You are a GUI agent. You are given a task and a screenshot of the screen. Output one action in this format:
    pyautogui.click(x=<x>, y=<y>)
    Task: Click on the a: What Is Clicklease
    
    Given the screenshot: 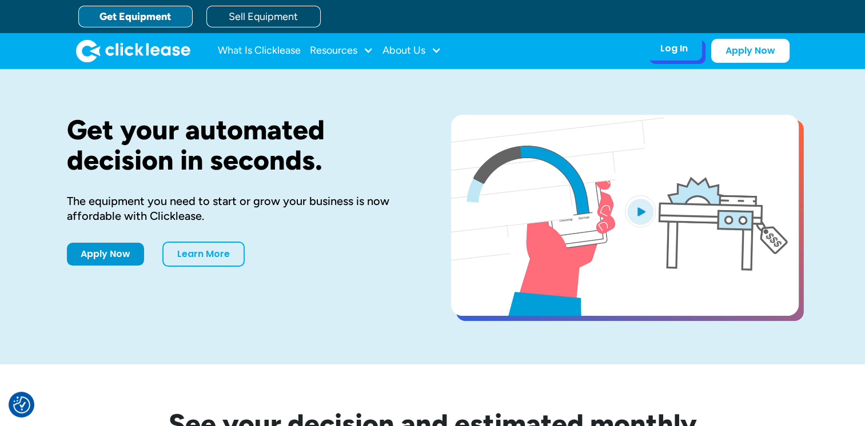 What is the action you would take?
    pyautogui.click(x=259, y=51)
    